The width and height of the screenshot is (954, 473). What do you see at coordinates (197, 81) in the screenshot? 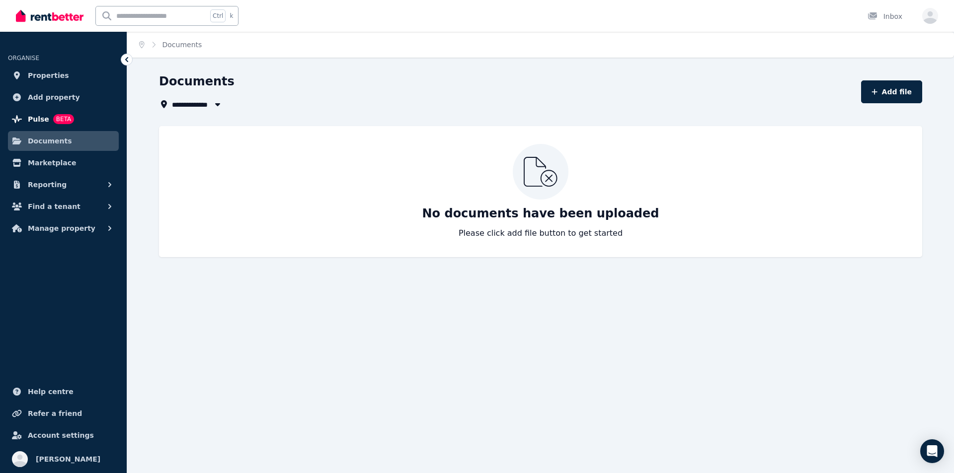
I see `h1: Documents` at bounding box center [197, 81].